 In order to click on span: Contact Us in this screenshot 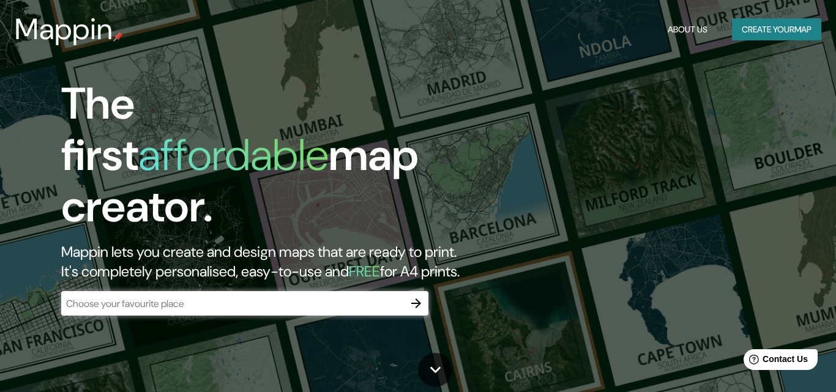, I will do `click(58, 15)`.